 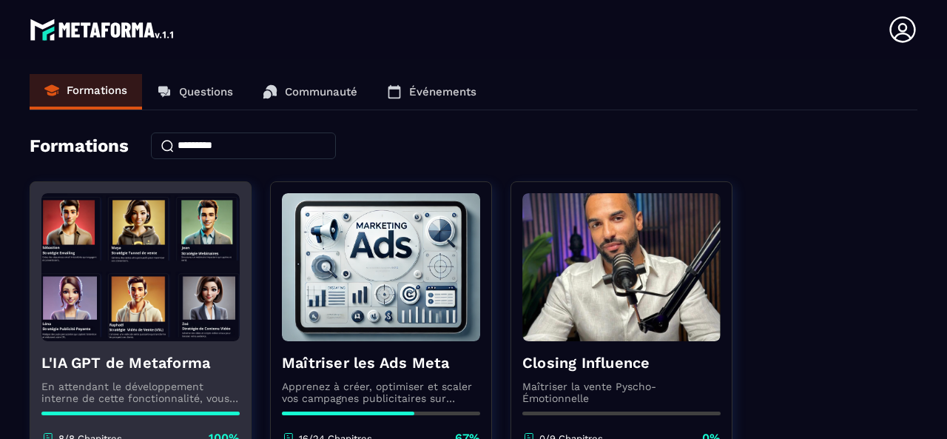 I want to click on p: Événements, so click(x=442, y=92).